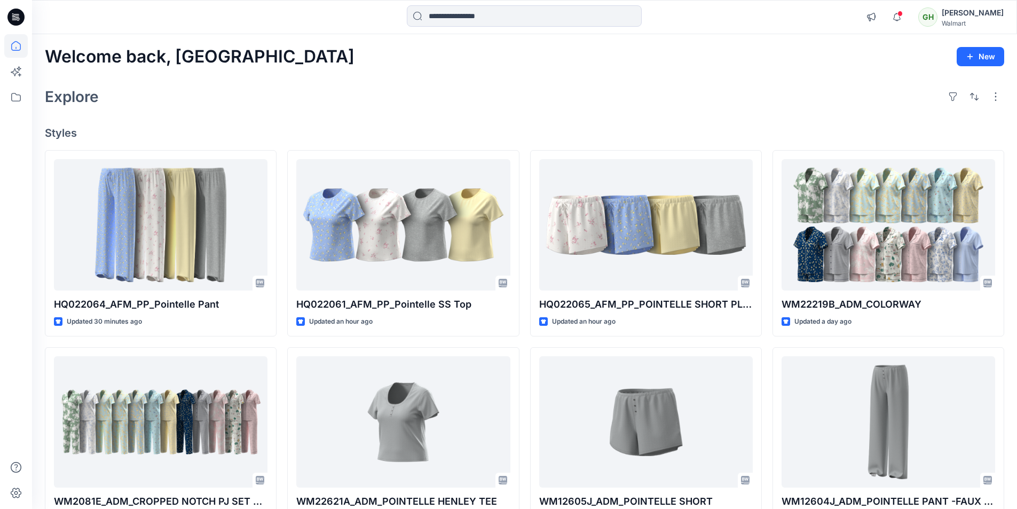  I want to click on a: HQ022061_AFM_PP_Pointelle SS Top, so click(403, 225).